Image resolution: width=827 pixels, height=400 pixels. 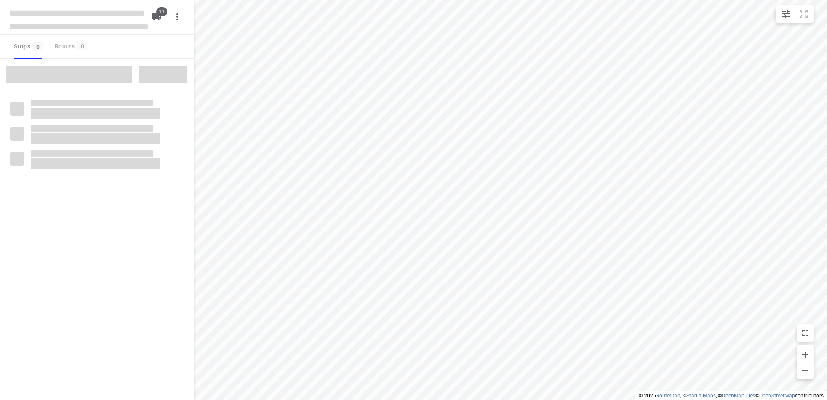 What do you see at coordinates (739, 395) in the screenshot?
I see `a: OpenMapTiles` at bounding box center [739, 395].